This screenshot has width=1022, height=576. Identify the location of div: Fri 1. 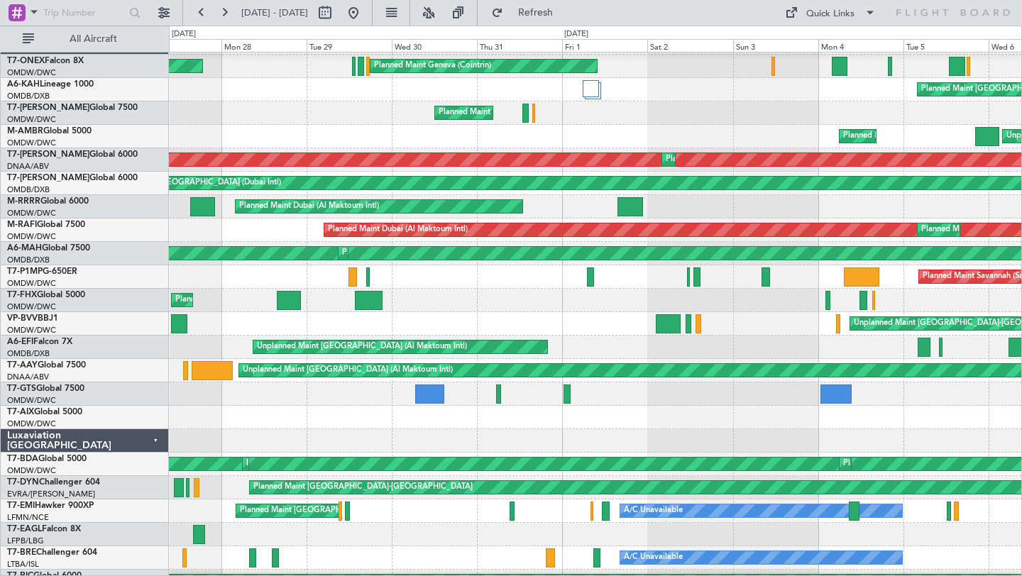
(605, 45).